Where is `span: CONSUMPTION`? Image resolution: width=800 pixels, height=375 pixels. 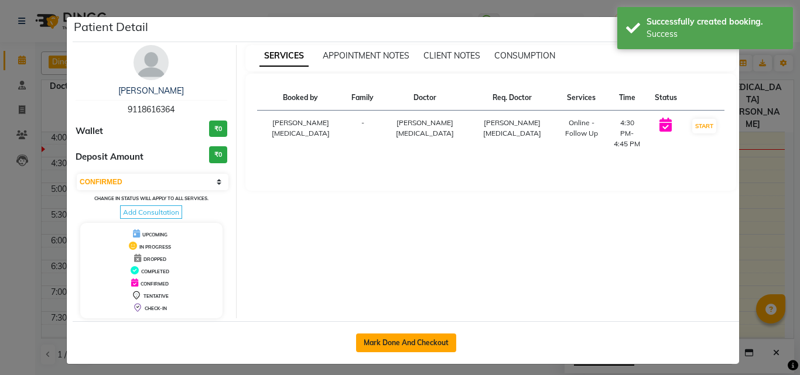 span: CONSUMPTION is located at coordinates (525, 56).